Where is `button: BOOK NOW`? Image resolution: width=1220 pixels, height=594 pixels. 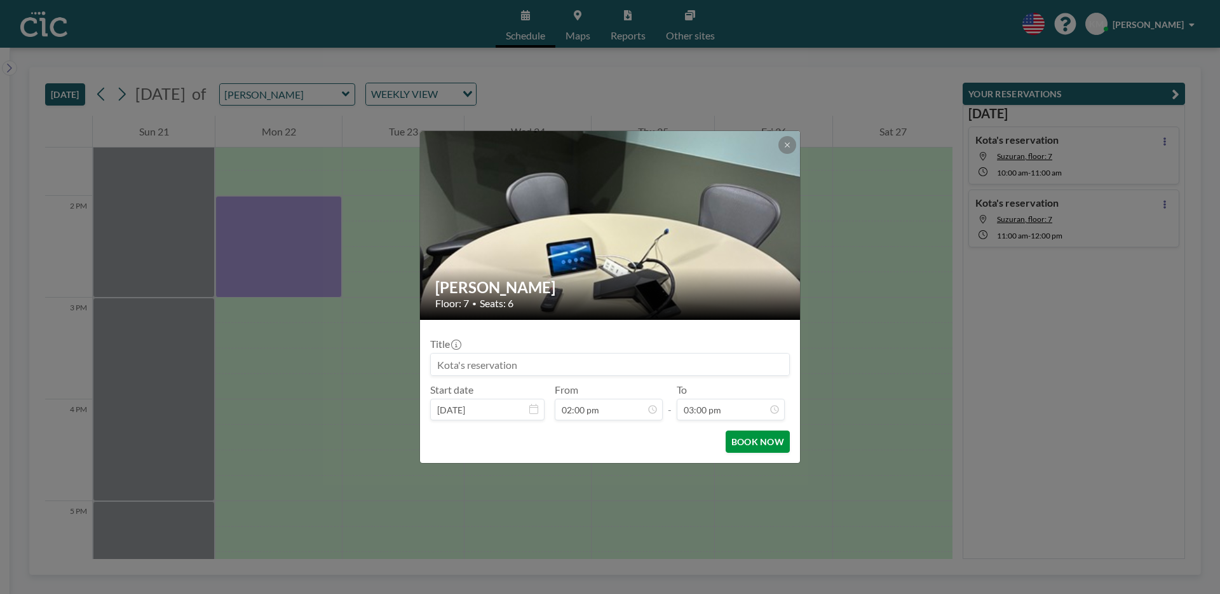
button: BOOK NOW is located at coordinates (758, 441).